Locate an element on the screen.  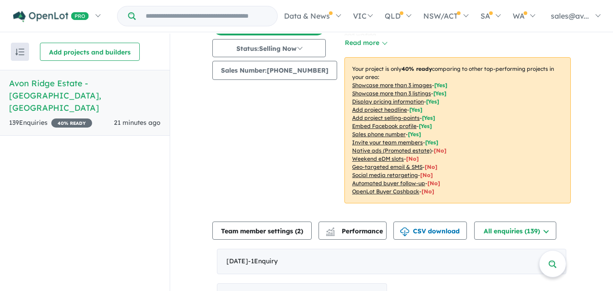
button: Team member settings (2) is located at coordinates (262, 230).